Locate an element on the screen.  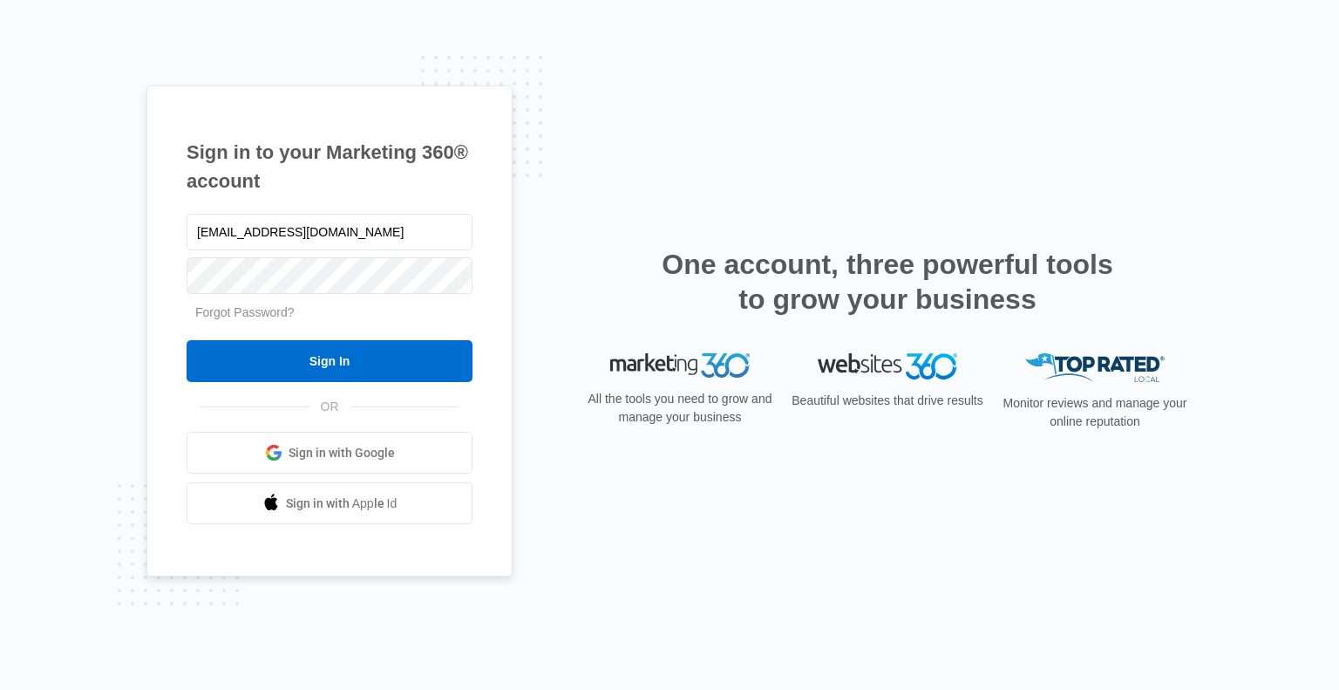
p: Monitor reviews and manage your online reputation is located at coordinates (1095, 412).